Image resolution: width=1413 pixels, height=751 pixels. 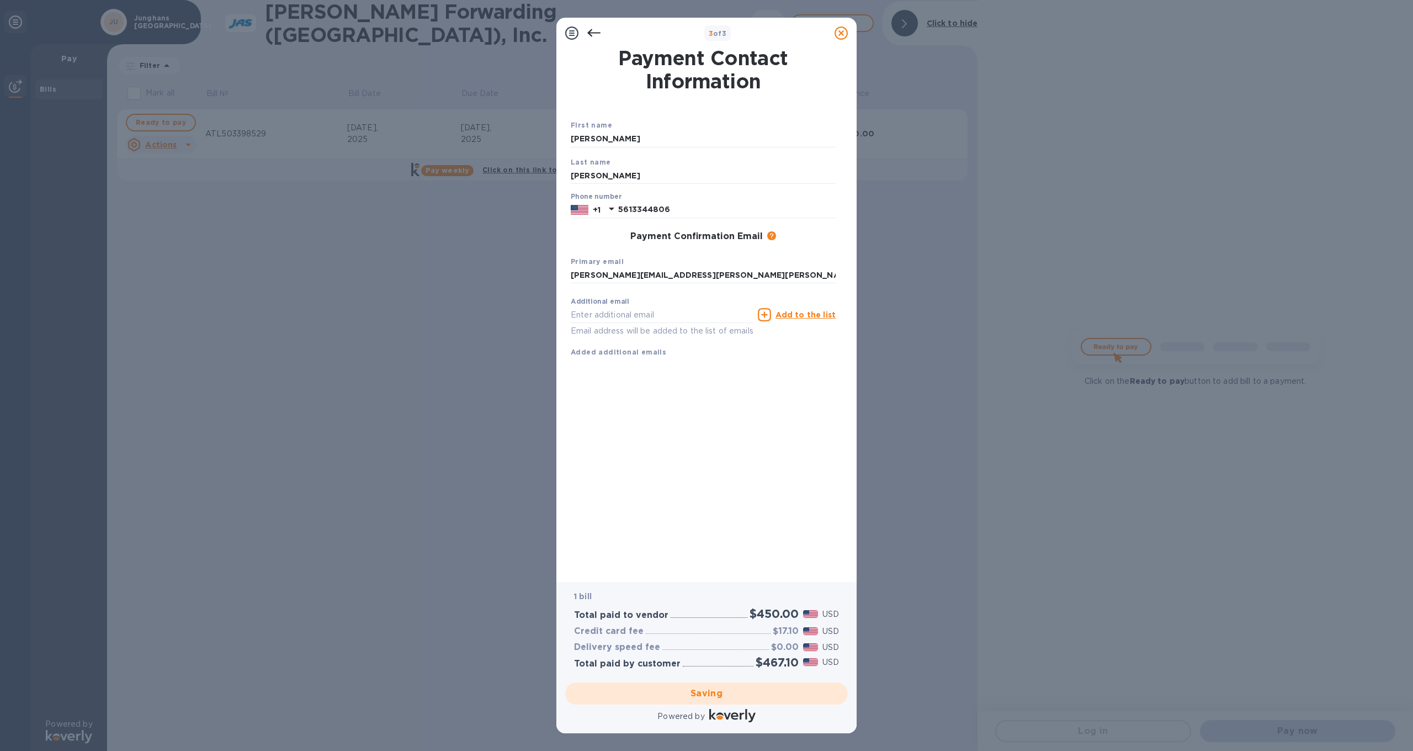 What do you see at coordinates (597, 210) in the screenshot?
I see `p: +1` at bounding box center [597, 210].